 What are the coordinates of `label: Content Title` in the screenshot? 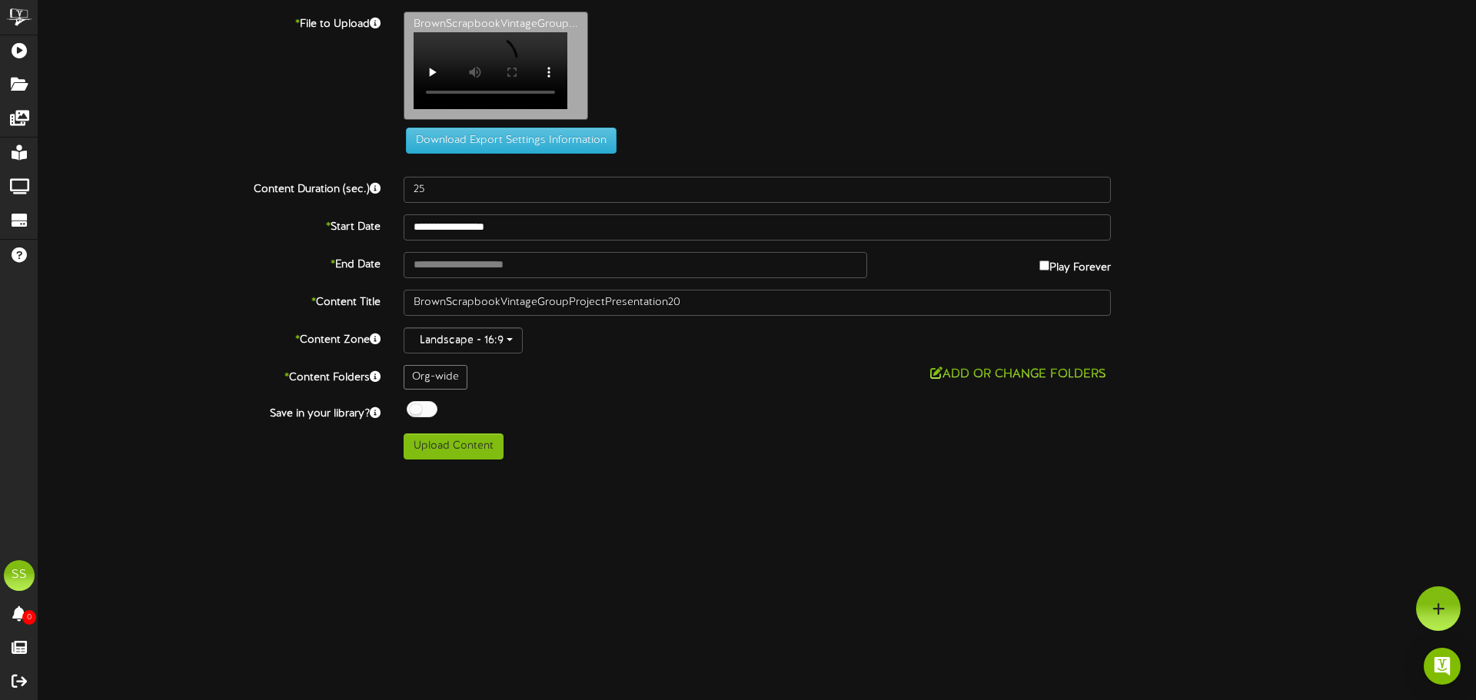 It's located at (209, 300).